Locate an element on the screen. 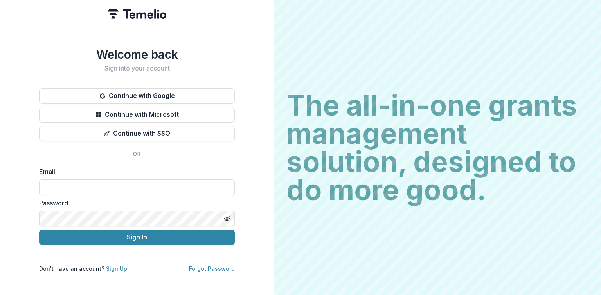 Image resolution: width=601 pixels, height=295 pixels. h2: Sign into your account is located at coordinates (137, 68).